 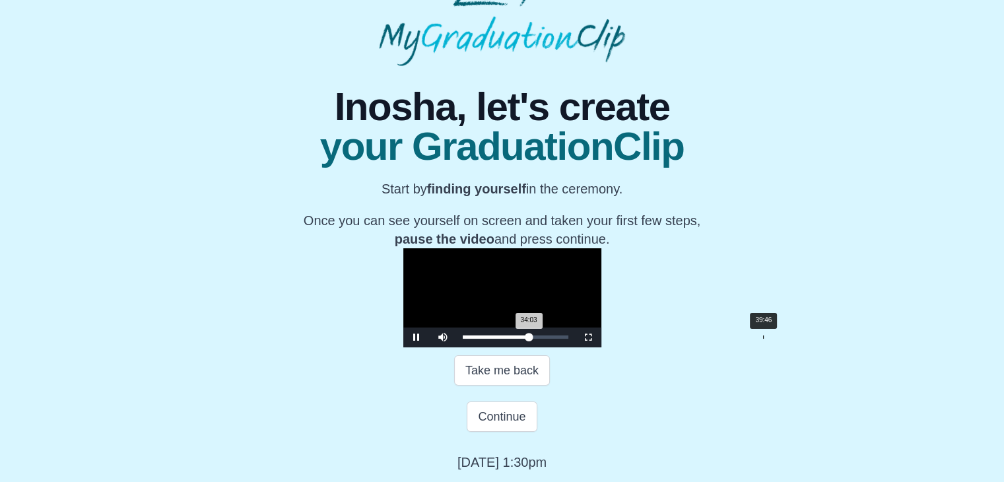 What do you see at coordinates (502, 107) in the screenshot?
I see `span: Inosha, let's create` at bounding box center [502, 107].